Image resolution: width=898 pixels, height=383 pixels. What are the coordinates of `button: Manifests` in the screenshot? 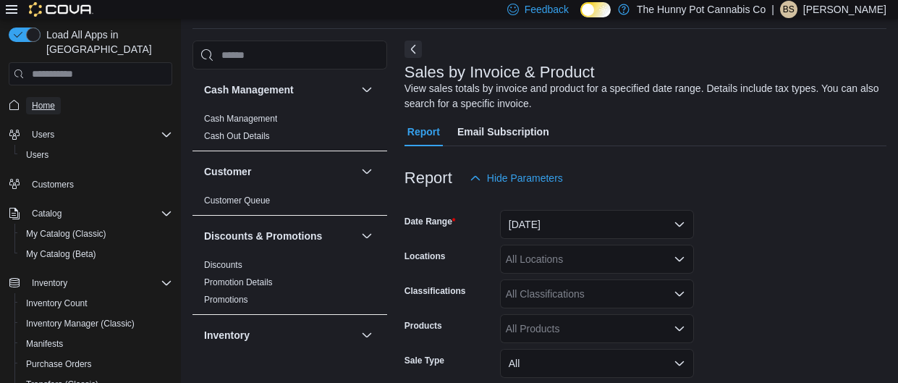 It's located at (96, 344).